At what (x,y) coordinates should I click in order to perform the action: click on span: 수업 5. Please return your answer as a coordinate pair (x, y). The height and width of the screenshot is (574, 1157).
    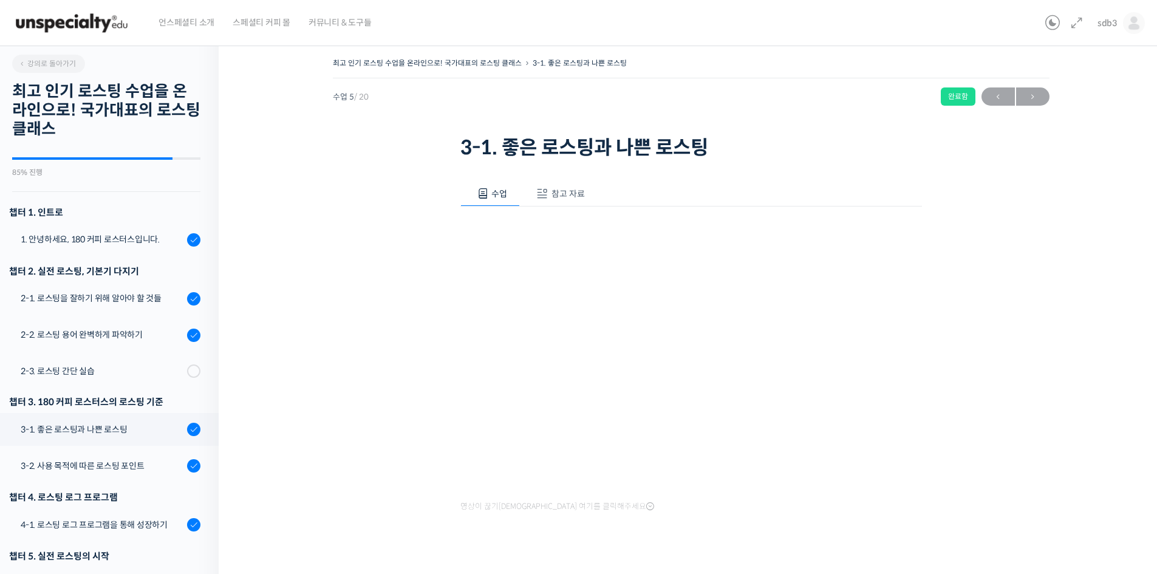
    Looking at the image, I should click on (351, 97).